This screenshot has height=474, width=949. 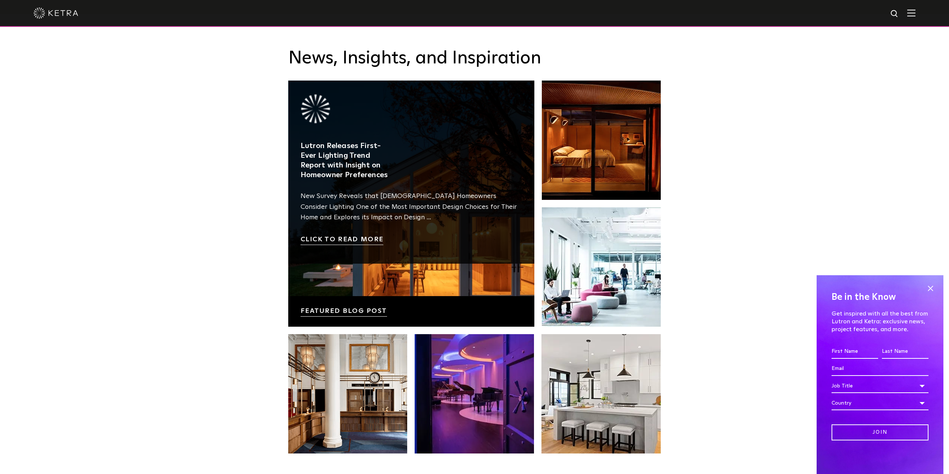 I want to click on input: First Name, so click(x=854, y=352).